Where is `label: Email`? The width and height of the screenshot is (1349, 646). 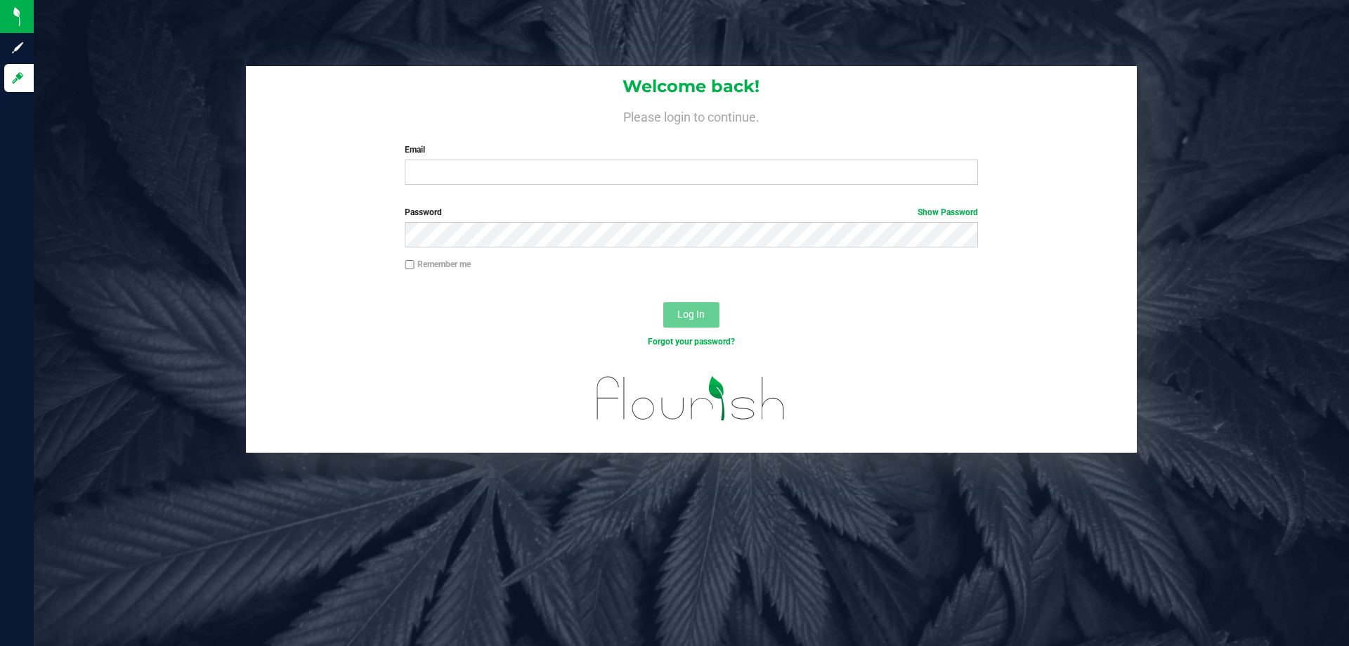 label: Email is located at coordinates (691, 150).